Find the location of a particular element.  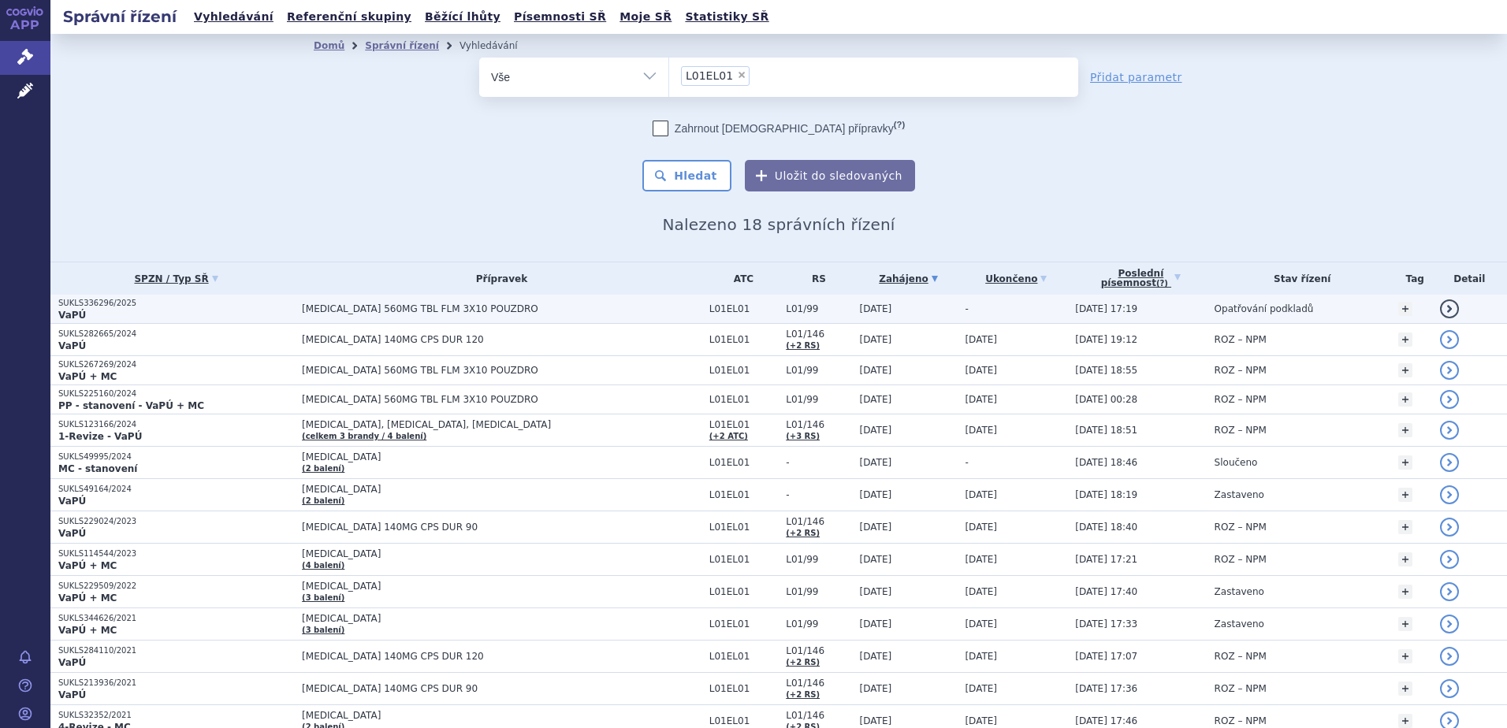

input: L01EL01 is located at coordinates (758, 75).